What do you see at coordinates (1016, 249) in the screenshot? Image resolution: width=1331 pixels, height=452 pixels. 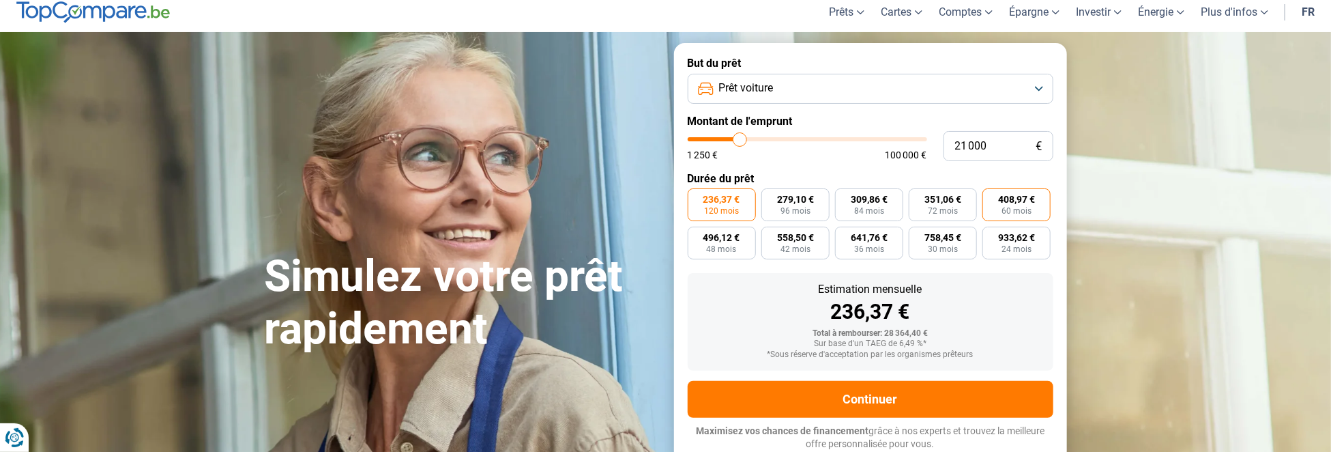 I see `span: 24 mois` at bounding box center [1016, 249].